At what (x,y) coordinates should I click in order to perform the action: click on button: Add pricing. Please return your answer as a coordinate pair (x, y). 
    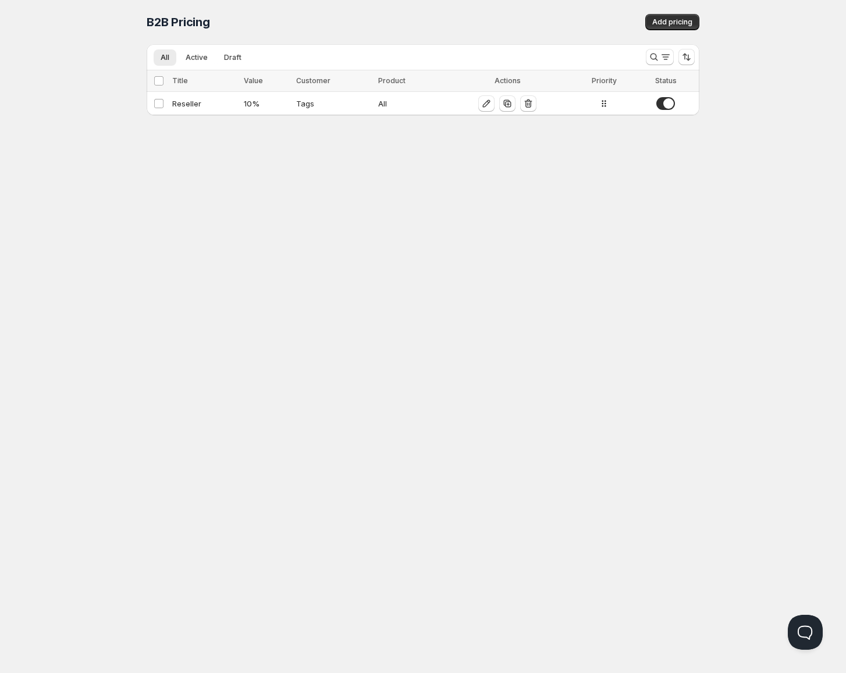
    Looking at the image, I should click on (672, 22).